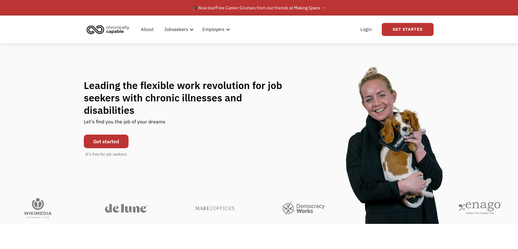  What do you see at coordinates (106, 141) in the screenshot?
I see `a: Get started` at bounding box center [106, 141].